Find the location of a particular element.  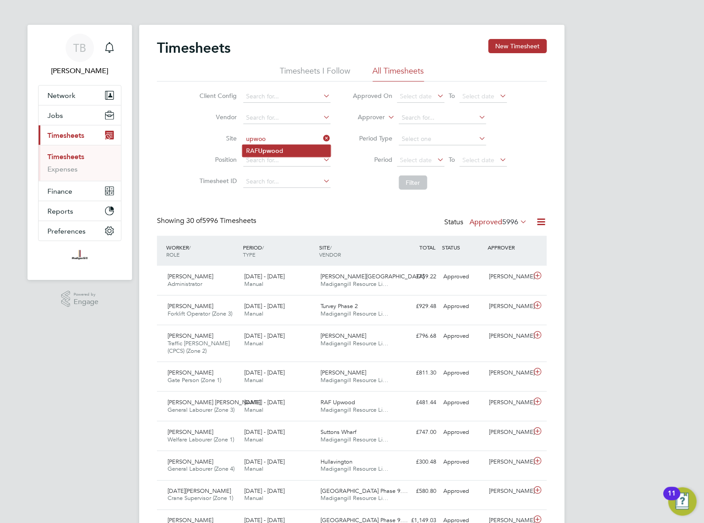

div: STATUS is located at coordinates (463, 247).